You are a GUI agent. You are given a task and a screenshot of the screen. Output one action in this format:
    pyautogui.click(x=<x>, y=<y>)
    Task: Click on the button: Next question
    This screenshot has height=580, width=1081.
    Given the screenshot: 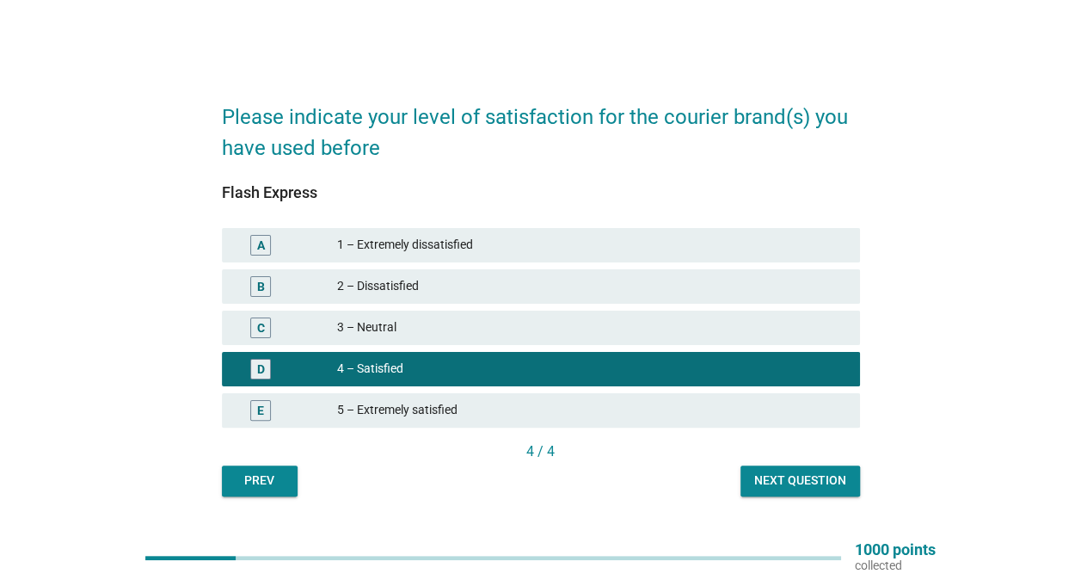 What is the action you would take?
    pyautogui.click(x=800, y=481)
    